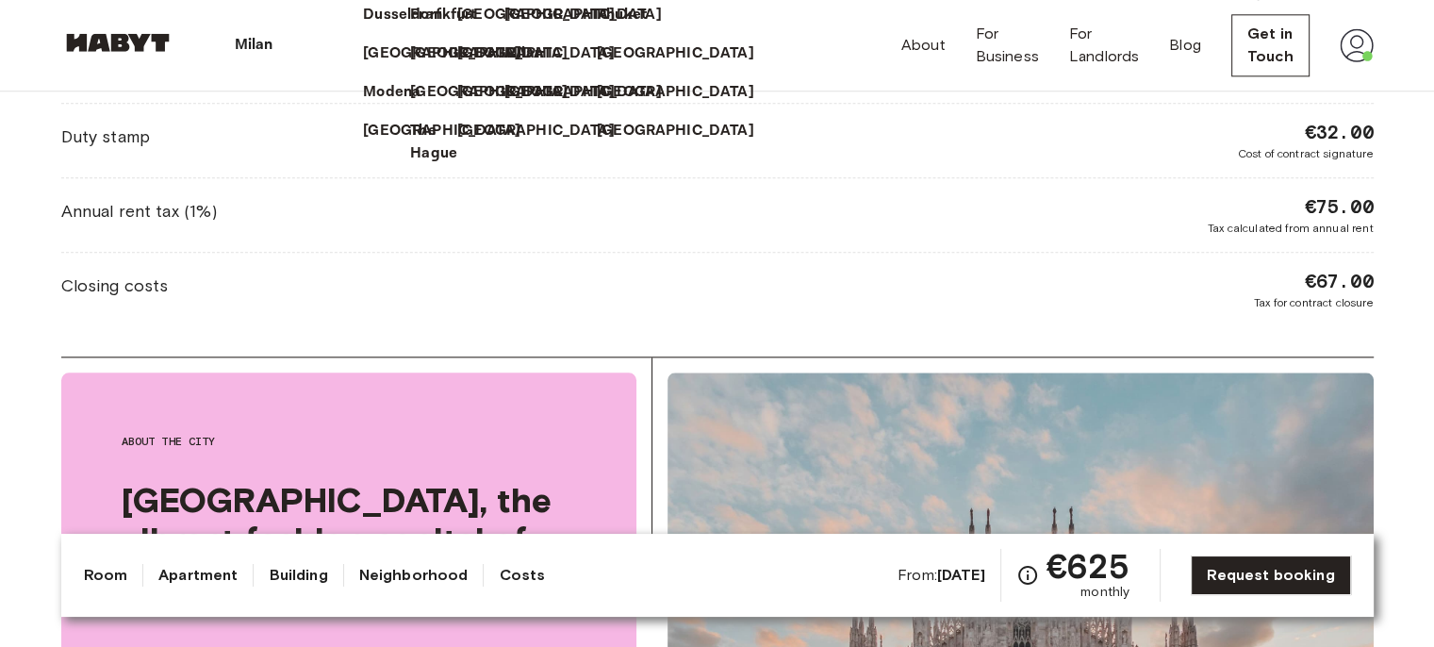 The image size is (1434, 647). Describe the element at coordinates (1270, 45) in the screenshot. I see `a: Get in Touch` at that location.